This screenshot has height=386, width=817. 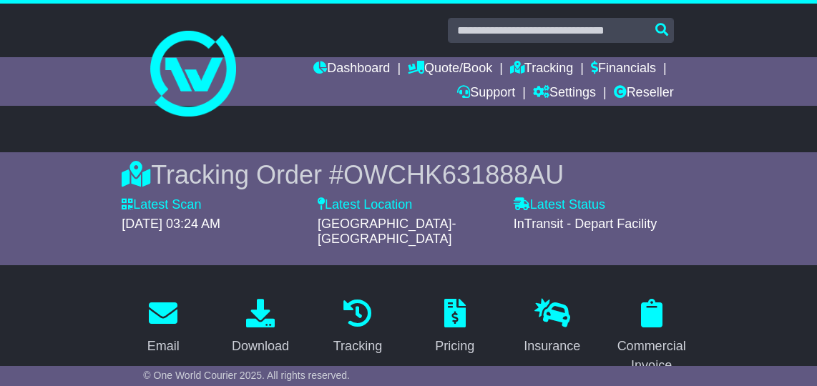 I want to click on a: Quote/Book, so click(x=450, y=69).